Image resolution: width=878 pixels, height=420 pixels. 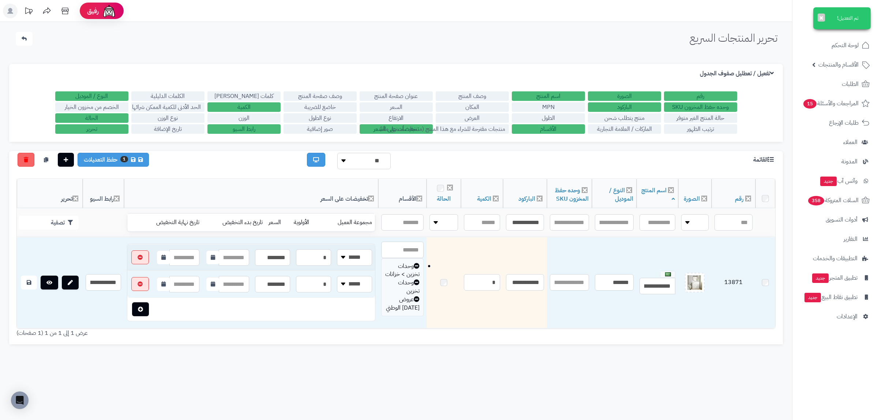 What do you see at coordinates (839, 181) in the screenshot?
I see `span: وآتس آب` at bounding box center [839, 181].